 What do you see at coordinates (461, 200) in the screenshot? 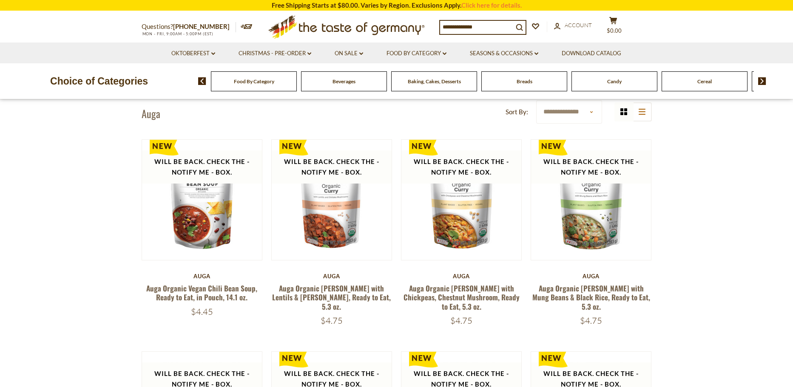
I see `img: Auga Curry with Chickpeas and Chestnut Mushrooms` at bounding box center [461, 200].